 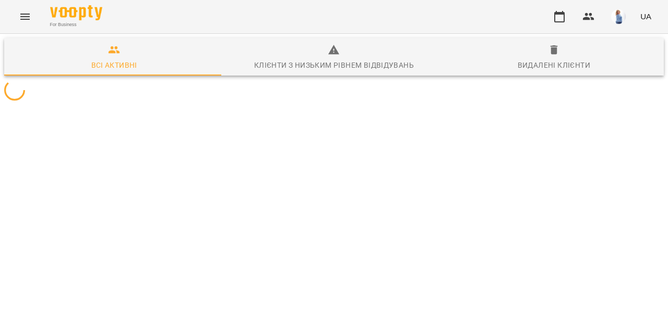 I want to click on button: Menu, so click(x=25, y=17).